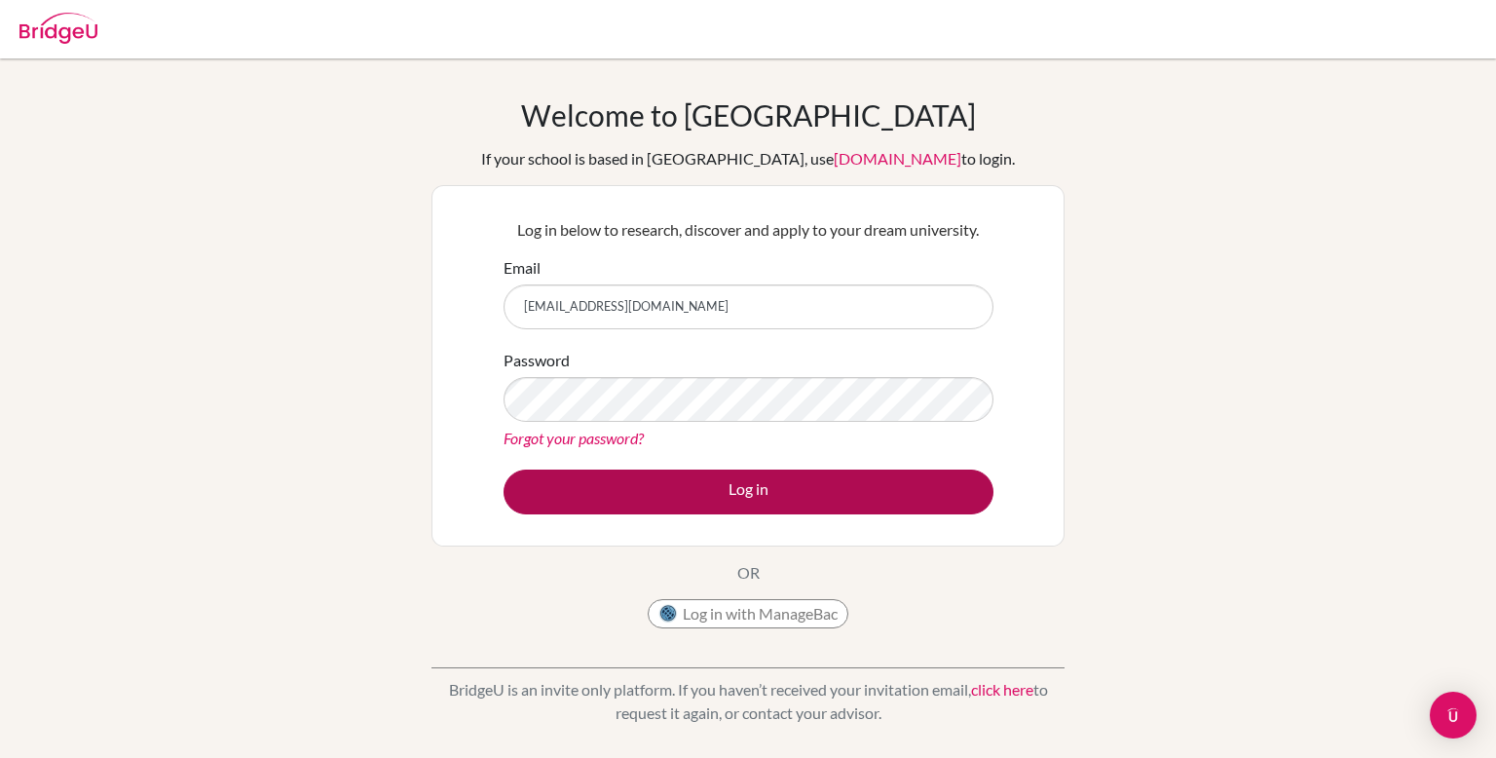  Describe the element at coordinates (58, 28) in the screenshot. I see `img: Bridge-U` at that location.